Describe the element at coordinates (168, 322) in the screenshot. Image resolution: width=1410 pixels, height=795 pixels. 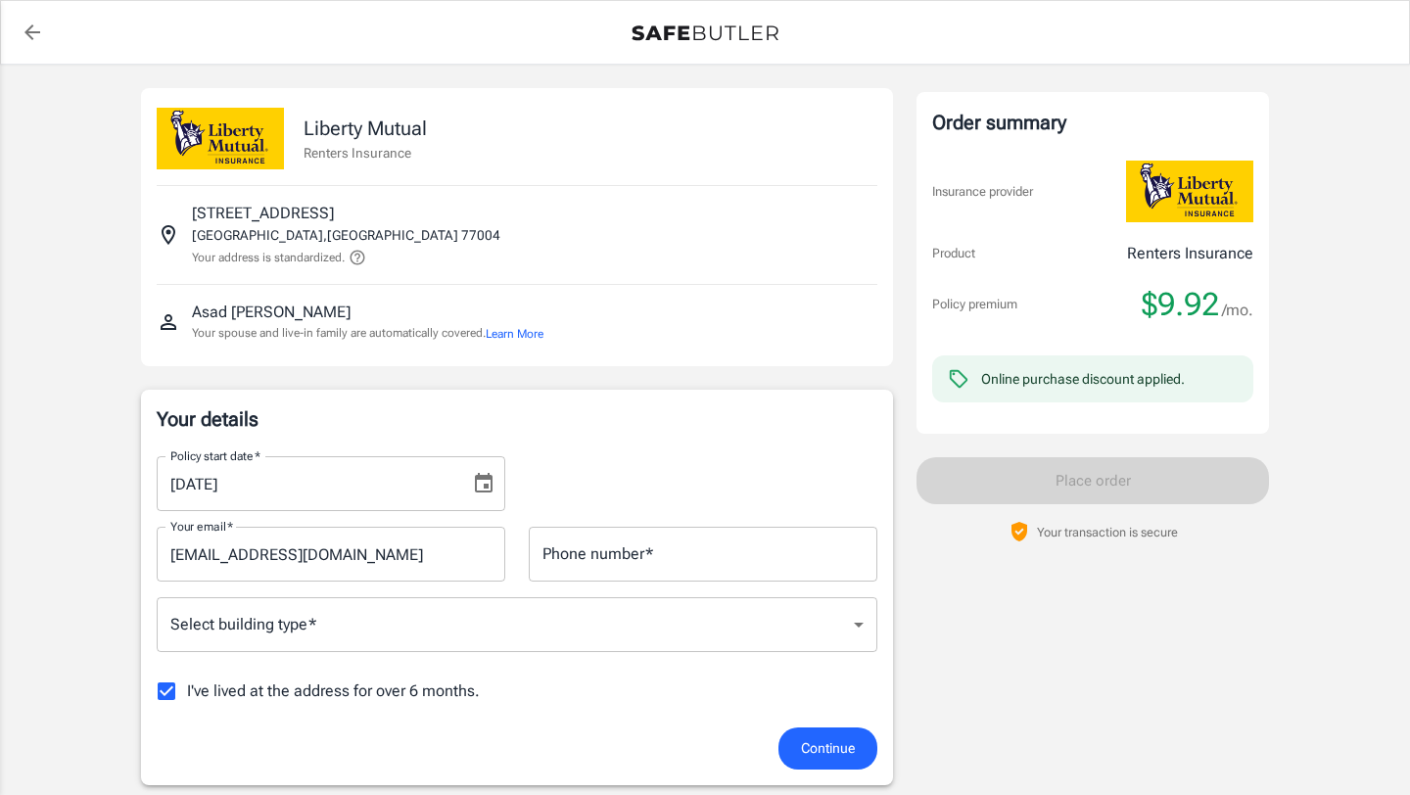
I see `svg: Insured person` at that location.